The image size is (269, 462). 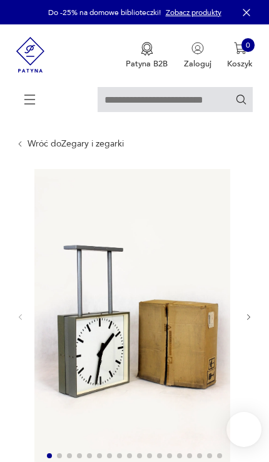 I want to click on p: Zaloguj, so click(x=198, y=64).